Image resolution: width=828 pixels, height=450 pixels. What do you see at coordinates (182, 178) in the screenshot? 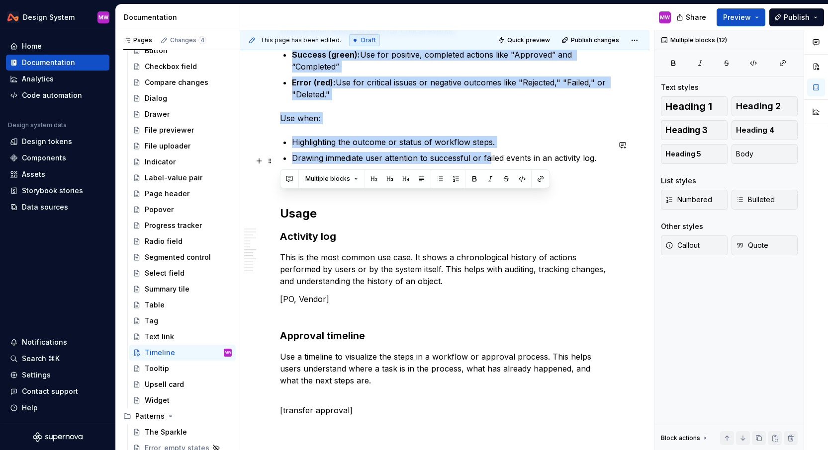
I see `a: Label-value pair` at bounding box center [182, 178].